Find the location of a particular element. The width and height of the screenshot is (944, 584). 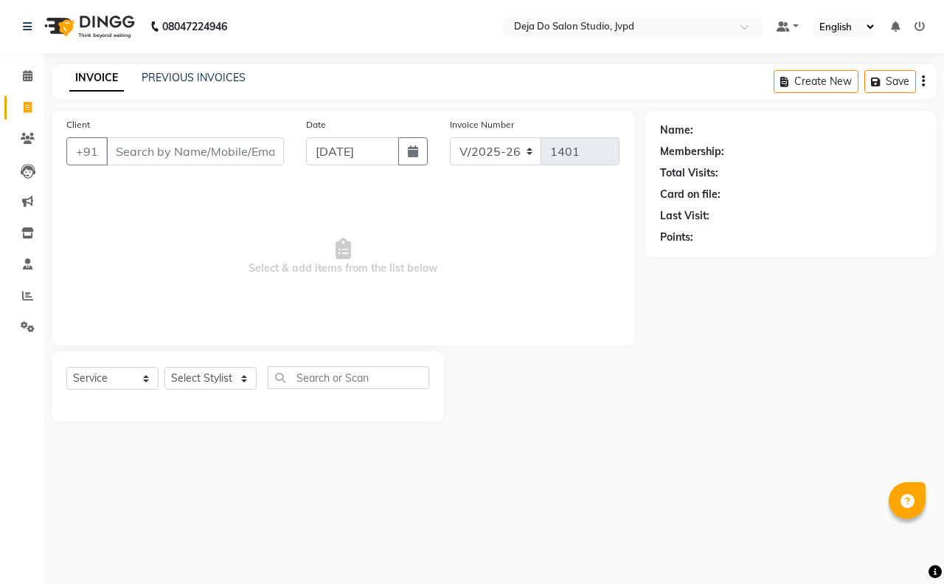

div: Points: is located at coordinates (677, 237).